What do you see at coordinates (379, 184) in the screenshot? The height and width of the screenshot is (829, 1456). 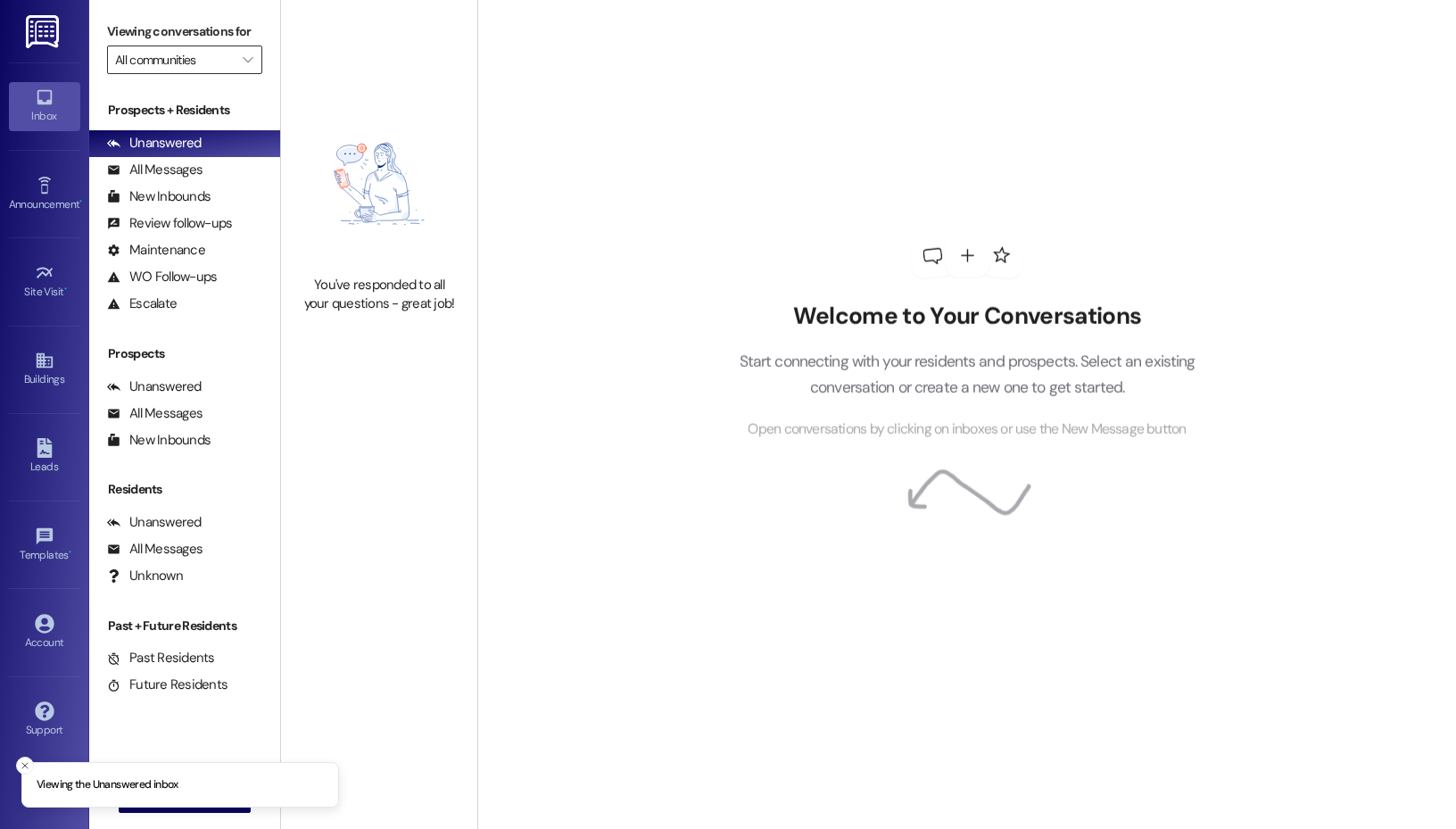 I see `img: empty-state` at bounding box center [379, 184].